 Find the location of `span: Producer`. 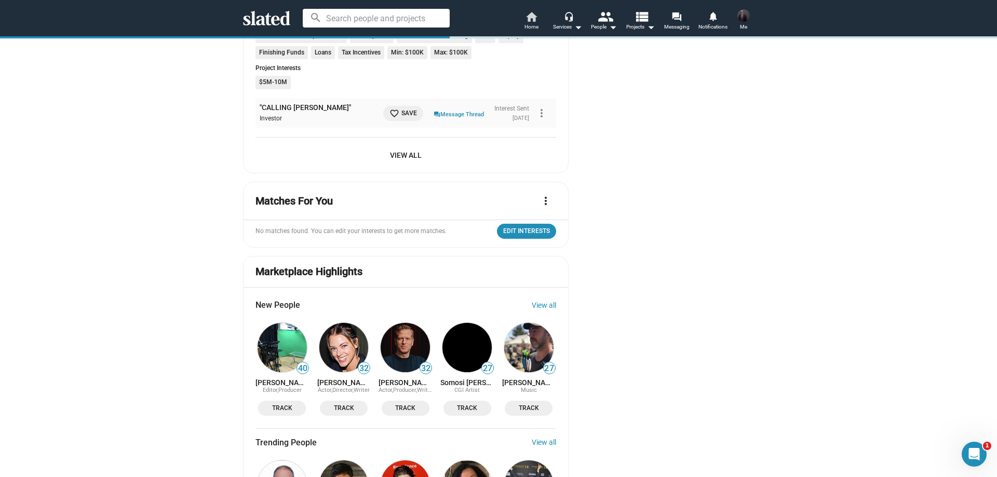

span: Producer is located at coordinates (290, 390).